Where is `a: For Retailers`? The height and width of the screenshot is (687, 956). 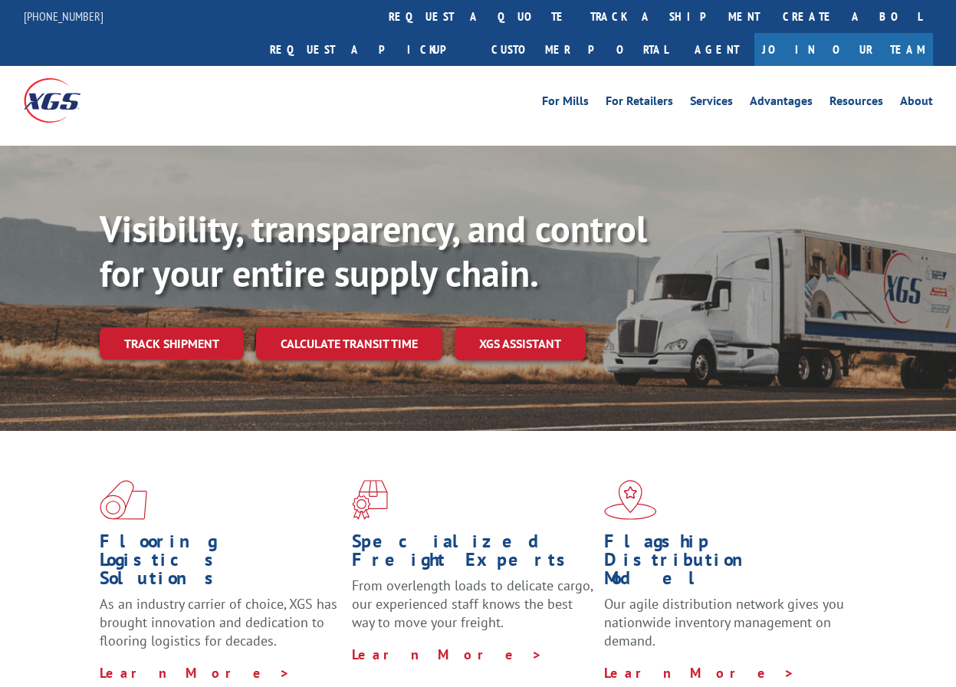 a: For Retailers is located at coordinates (639, 103).